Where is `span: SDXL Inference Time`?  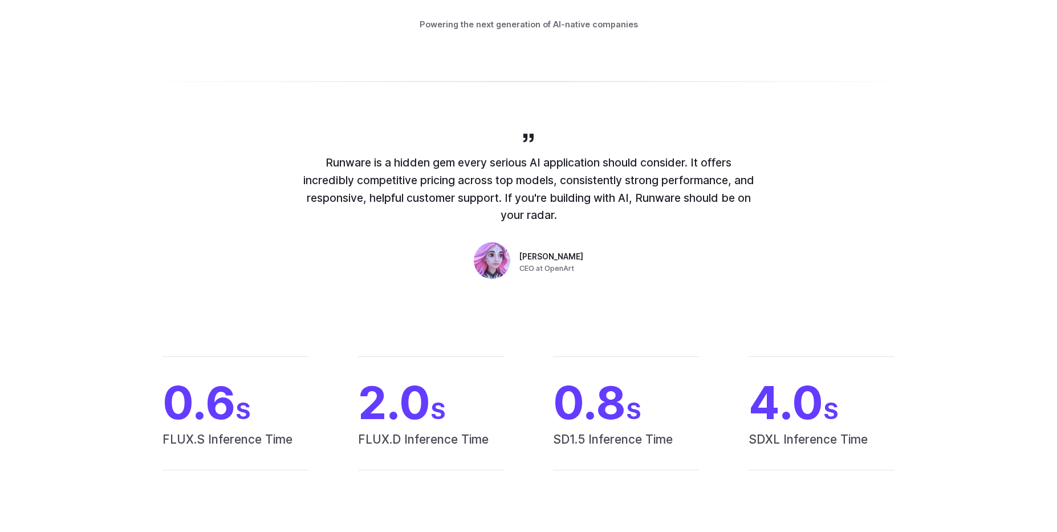
span: SDXL Inference Time is located at coordinates (822, 450).